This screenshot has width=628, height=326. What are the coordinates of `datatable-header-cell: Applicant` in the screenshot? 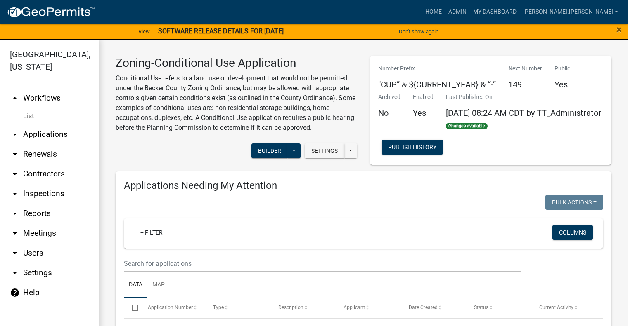 It's located at (368, 308).